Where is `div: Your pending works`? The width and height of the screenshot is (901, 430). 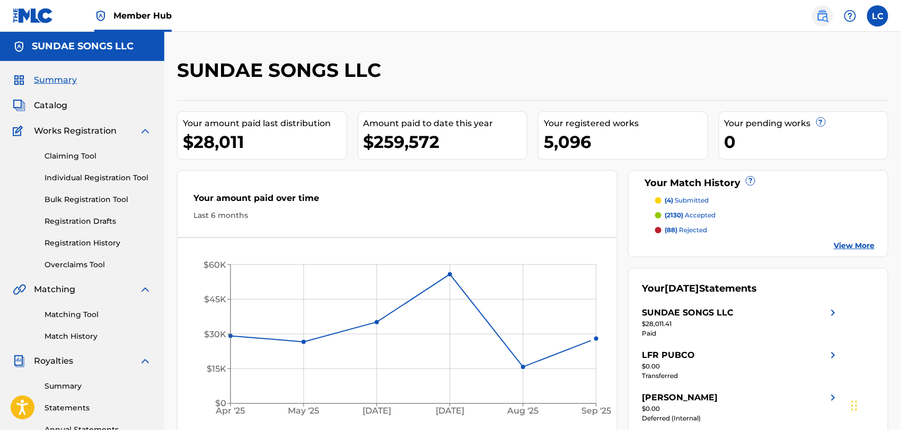 div: Your pending works is located at coordinates (806, 124).